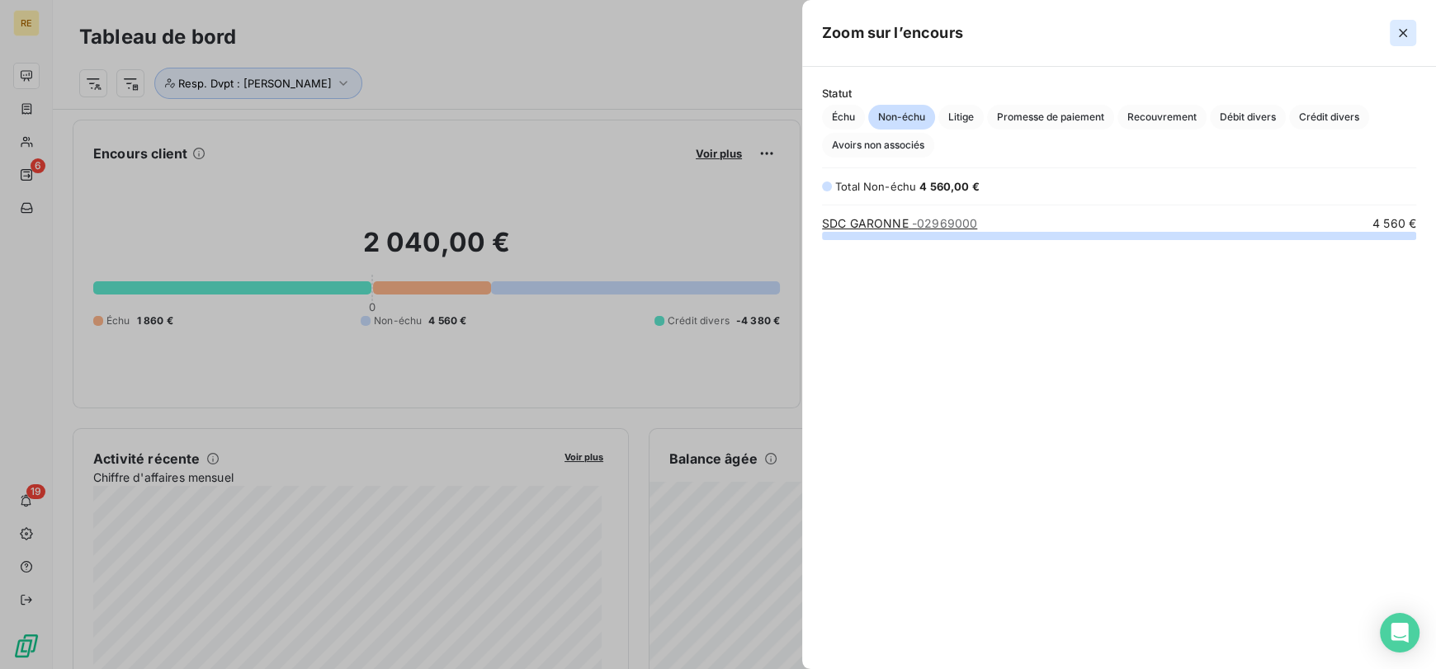 This screenshot has height=669, width=1436. Describe the element at coordinates (944, 223) in the screenshot. I see `span: - 02969000` at that location.